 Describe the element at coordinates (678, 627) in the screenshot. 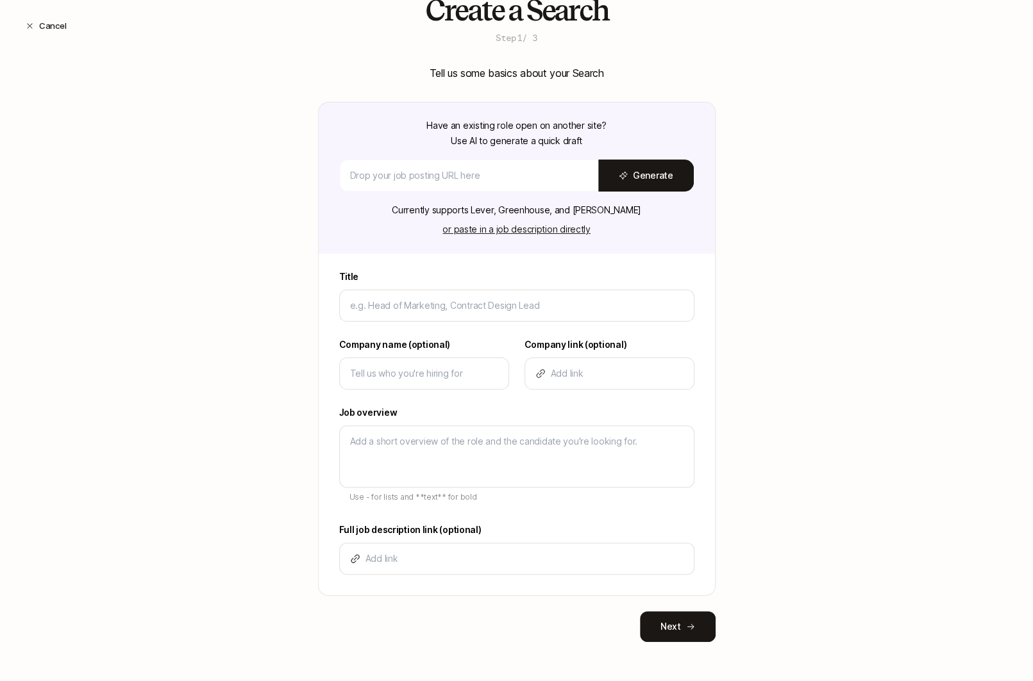

I see `button: Next` at that location.